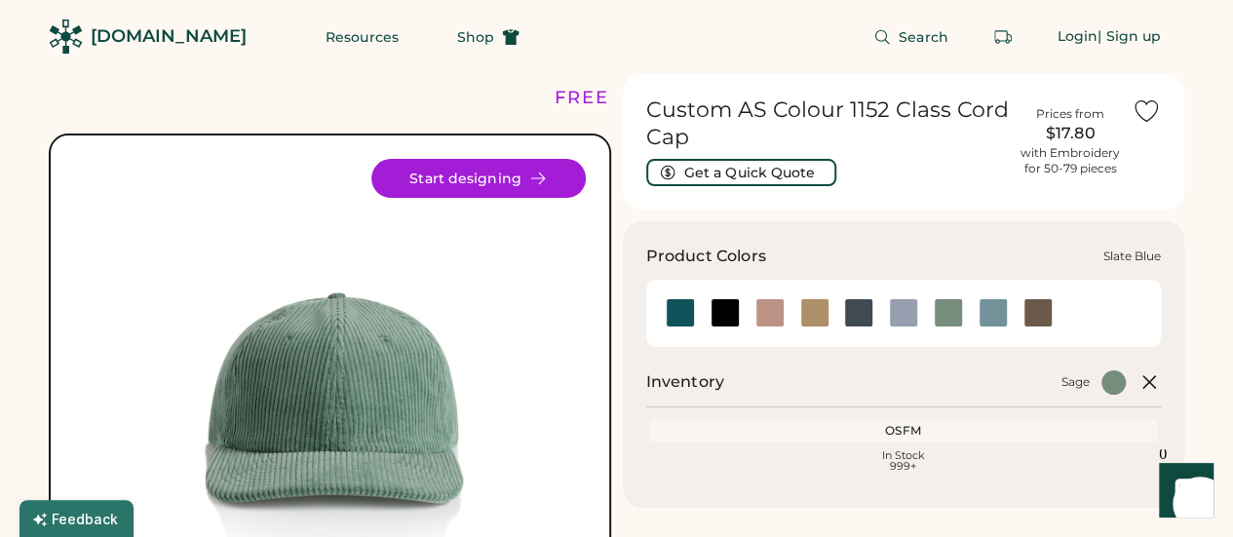 This screenshot has width=1233, height=537. What do you see at coordinates (923, 37) in the screenshot?
I see `span: Search` at bounding box center [923, 37].